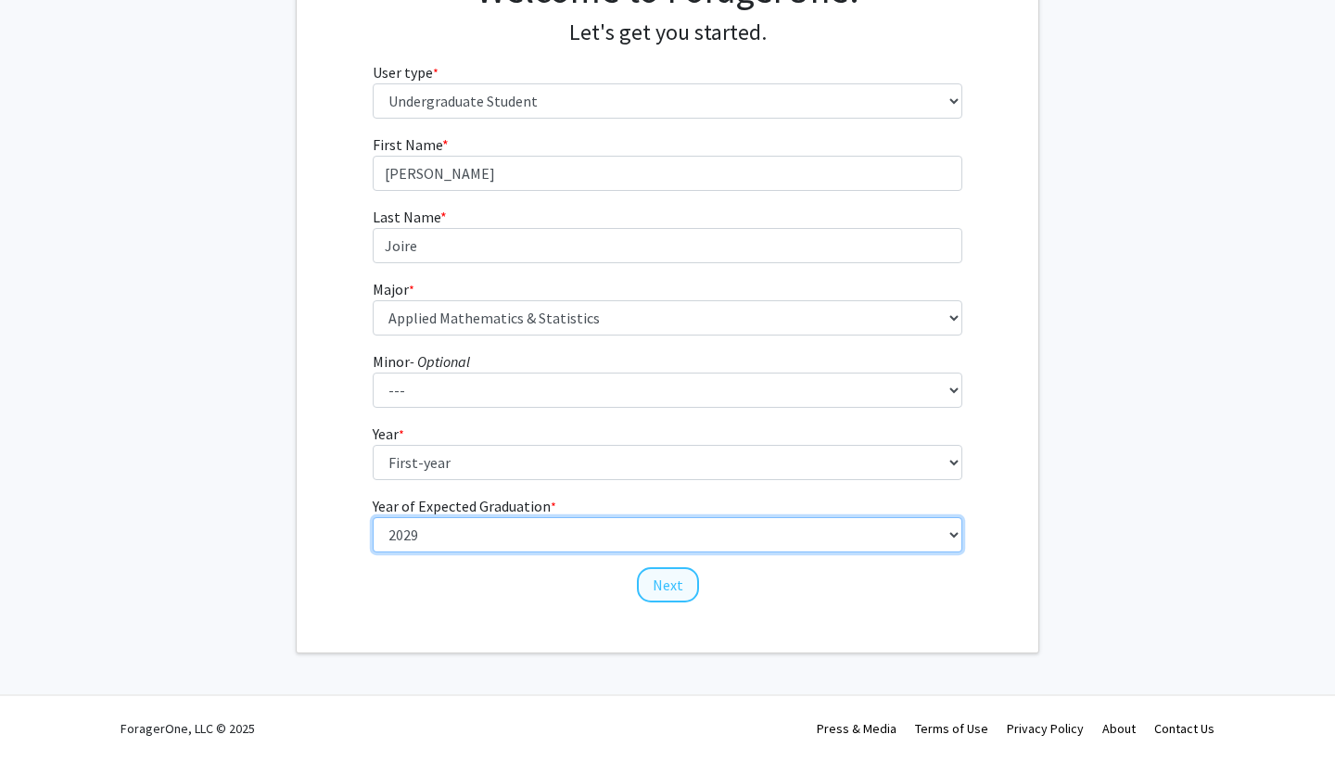 This screenshot has width=1335, height=760. I want to click on button: Next, so click(668, 585).